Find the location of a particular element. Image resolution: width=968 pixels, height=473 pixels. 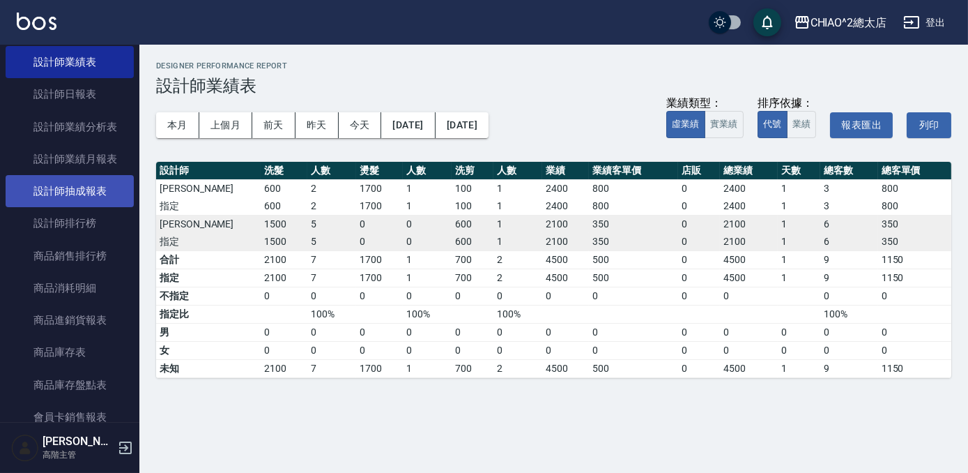

img: Person is located at coordinates (25, 447).